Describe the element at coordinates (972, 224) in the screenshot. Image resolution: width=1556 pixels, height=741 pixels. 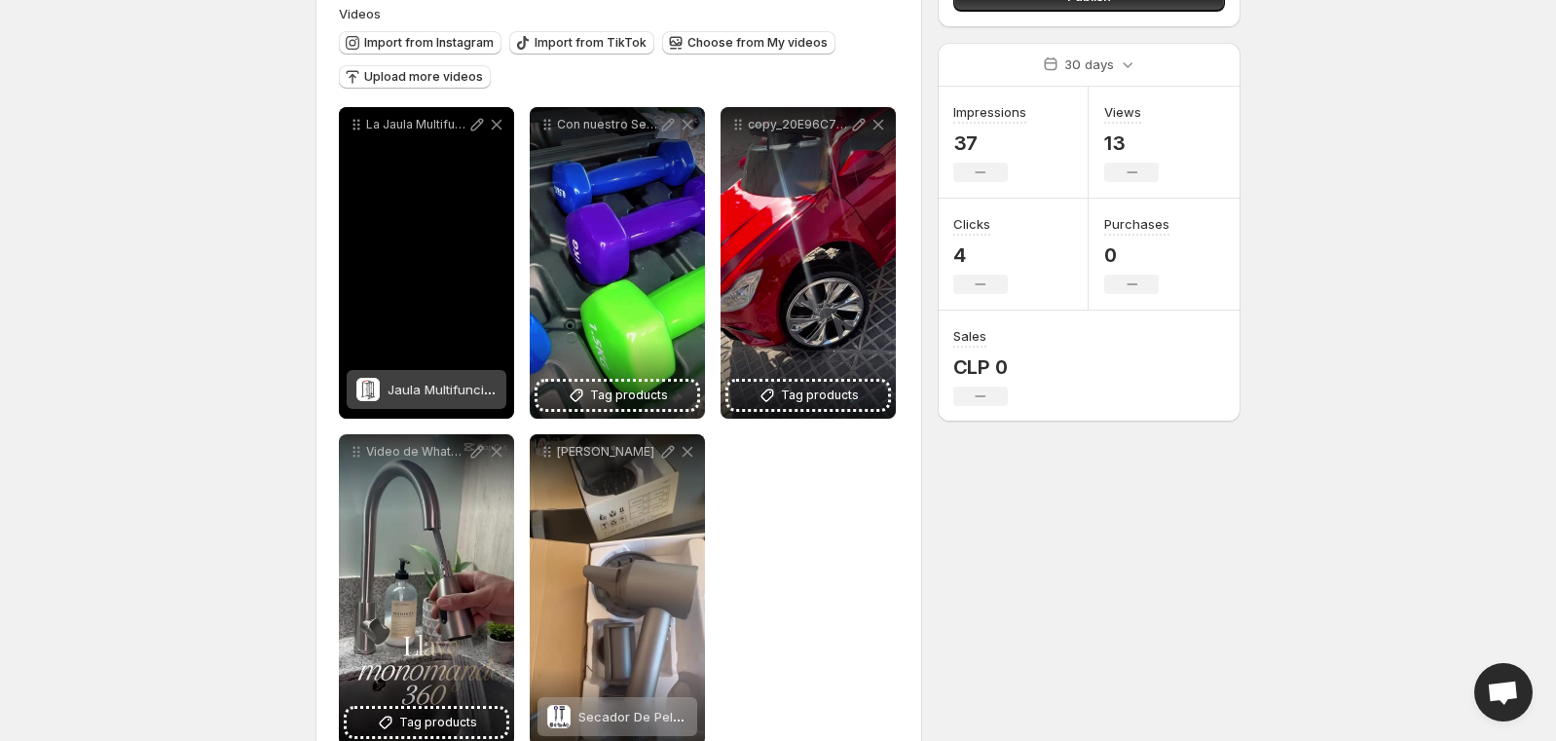
I see `h3: Clicks` at that location.